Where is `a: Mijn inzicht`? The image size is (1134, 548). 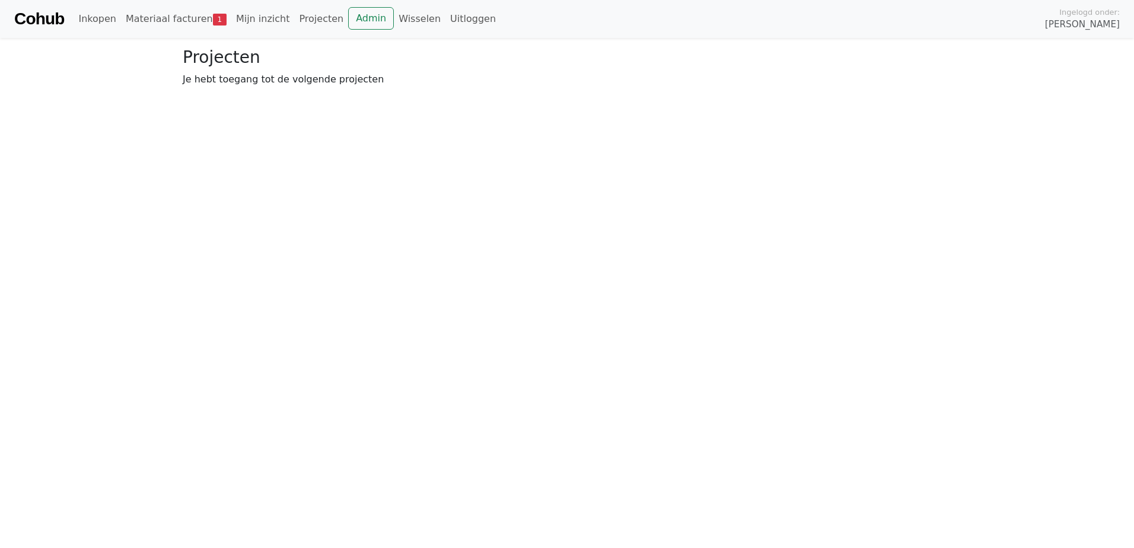 a: Mijn inzicht is located at coordinates (263, 19).